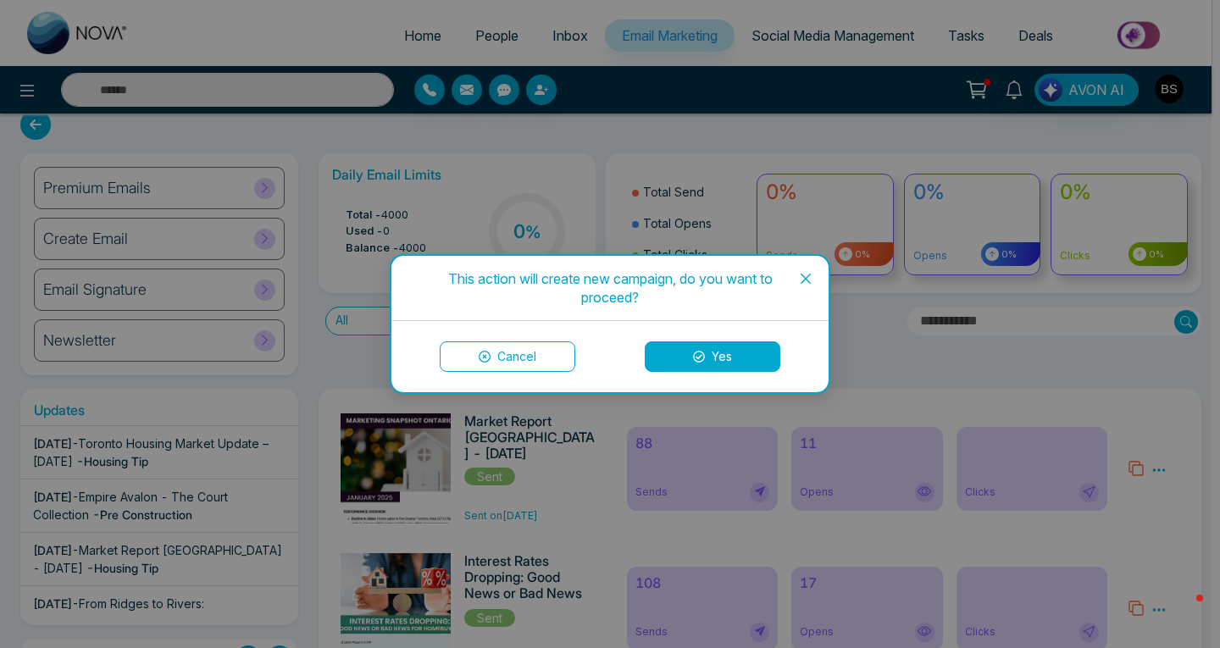  Describe the element at coordinates (806, 279) in the screenshot. I see `button: Close` at that location.